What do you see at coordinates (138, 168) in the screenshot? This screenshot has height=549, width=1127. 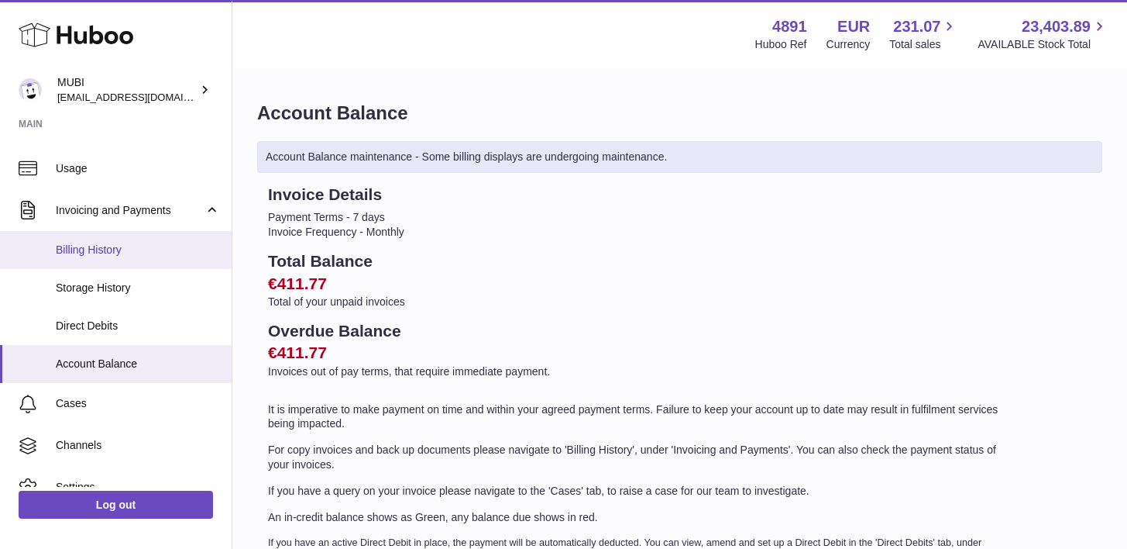 I see `span: Usage` at bounding box center [138, 168].